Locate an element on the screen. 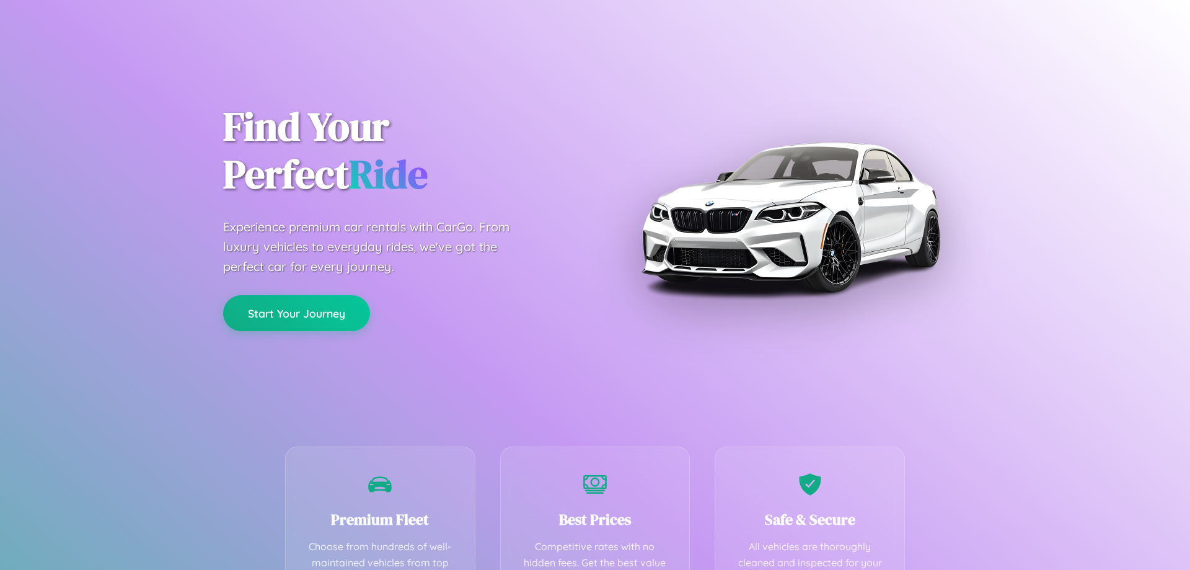 Image resolution: width=1190 pixels, height=570 pixels. h3: Premium Fleet is located at coordinates (380, 519).